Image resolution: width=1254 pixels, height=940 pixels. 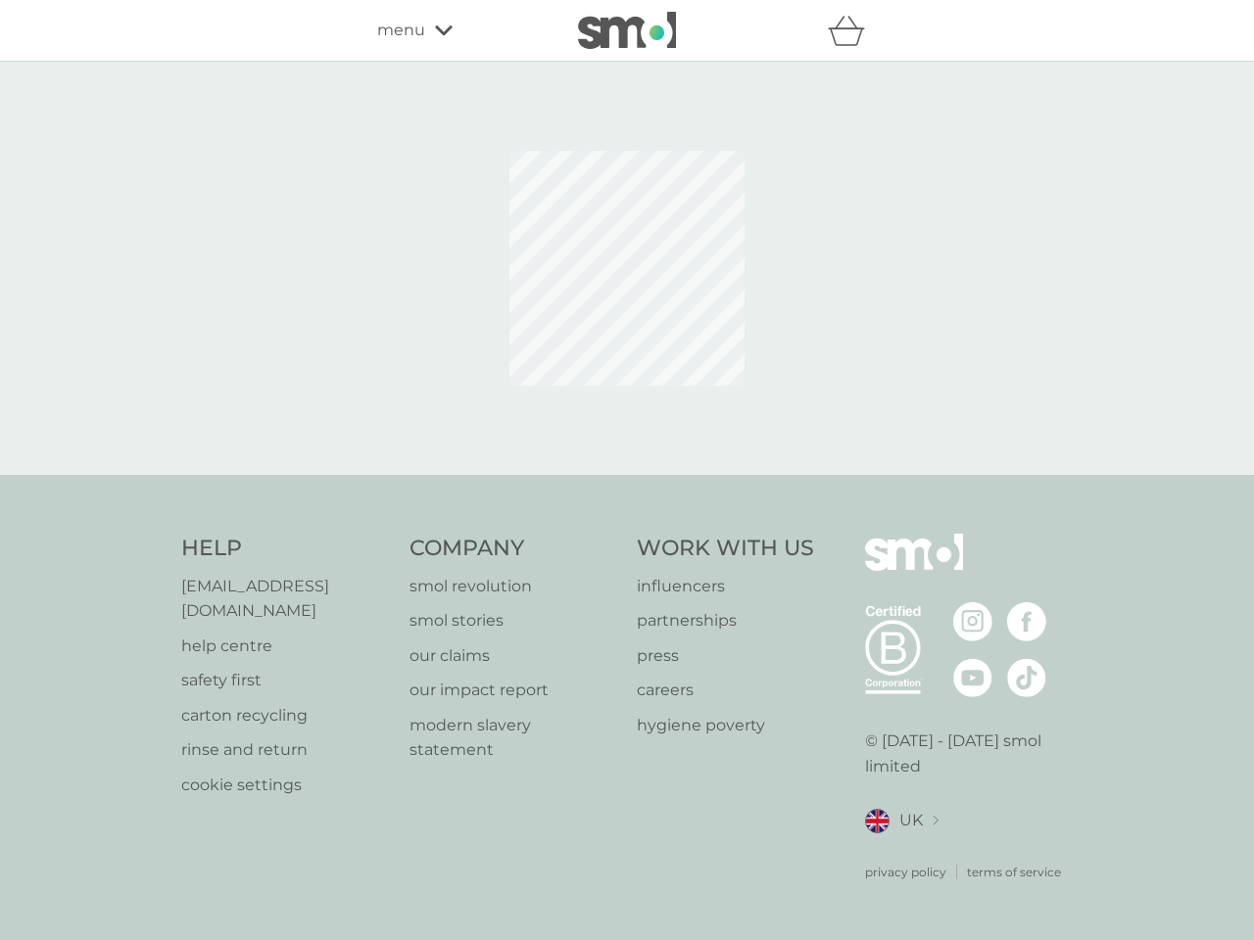 I want to click on p: rinse and return, so click(x=285, y=750).